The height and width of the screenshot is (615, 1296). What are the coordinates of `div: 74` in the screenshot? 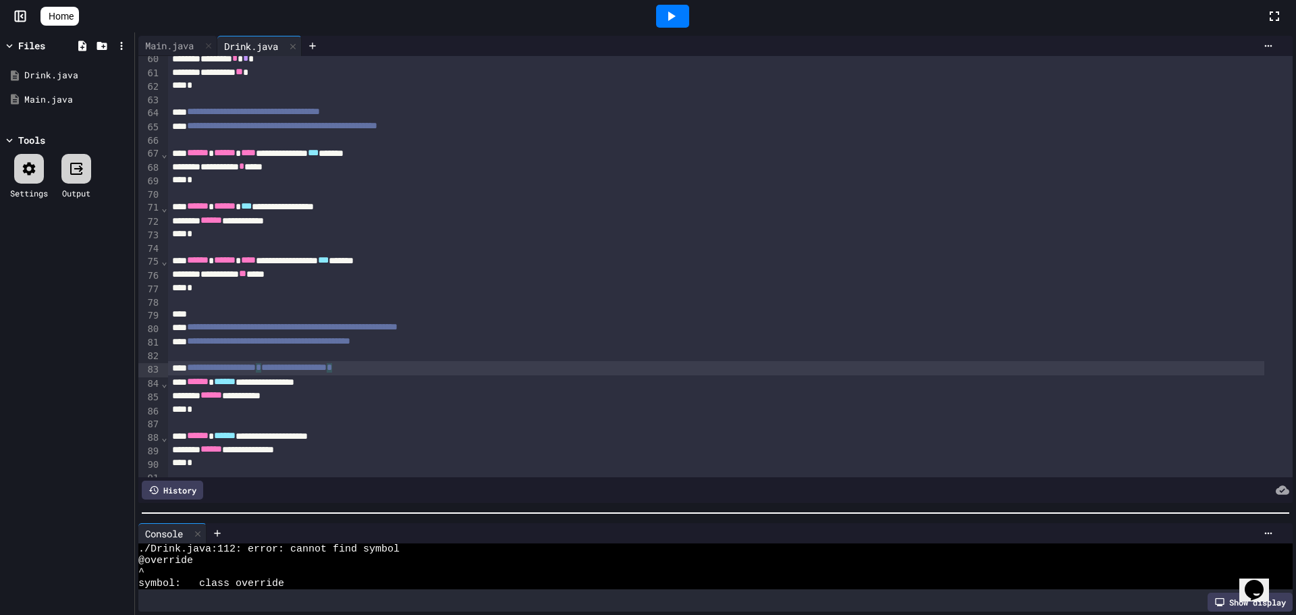 It's located at (149, 249).